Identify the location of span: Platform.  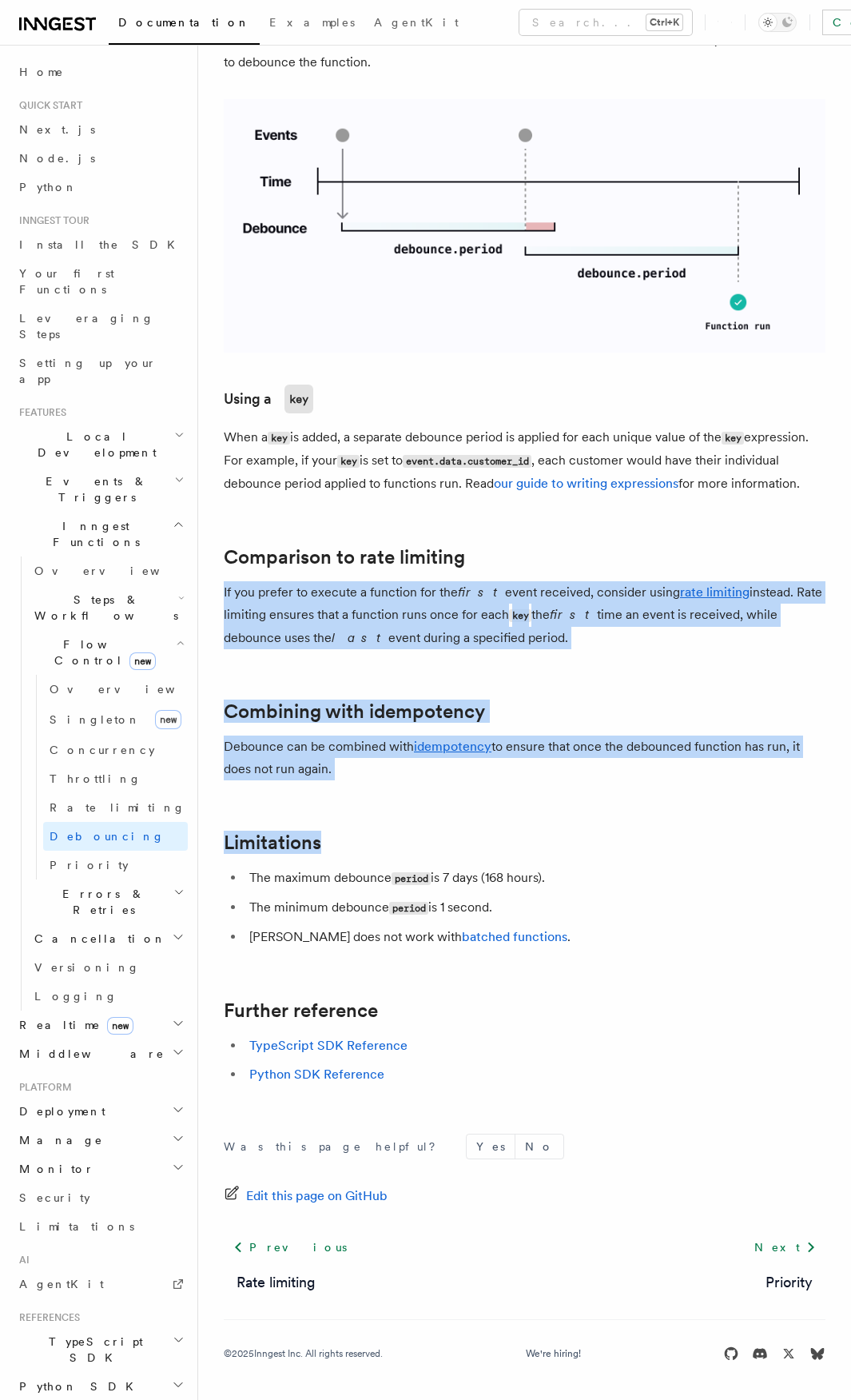
(42, 1088).